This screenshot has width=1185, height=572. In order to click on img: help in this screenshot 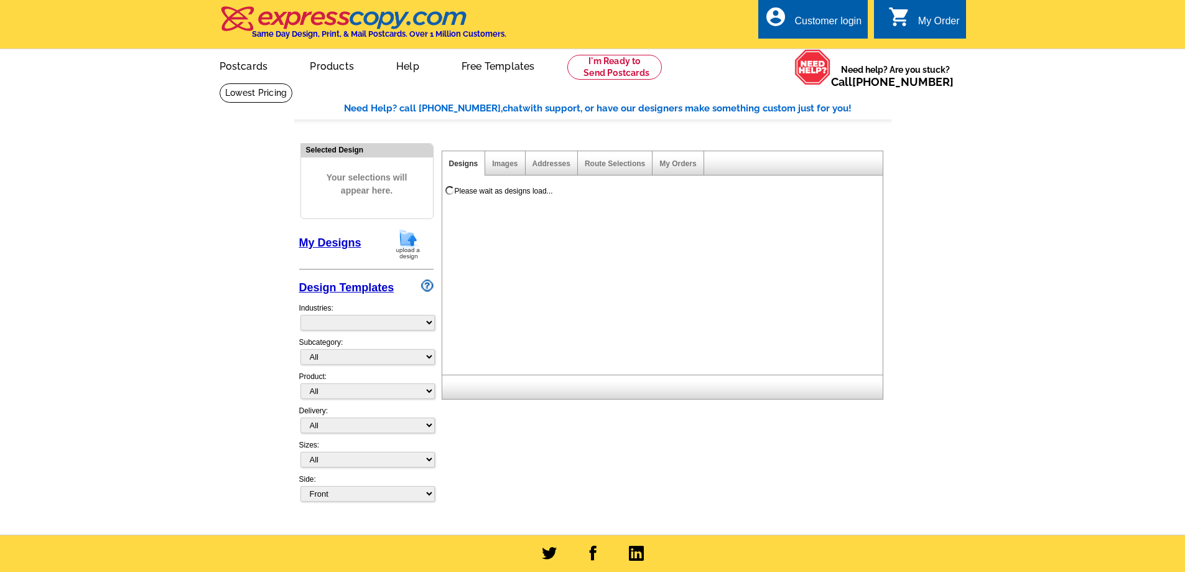, I will do `click(812, 67)`.